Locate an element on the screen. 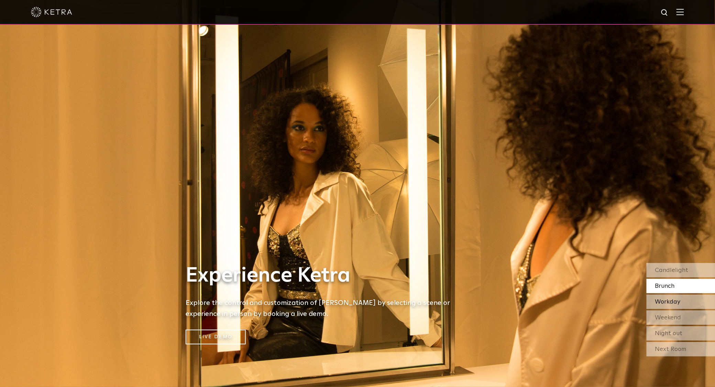 This screenshot has width=715, height=387. a: Live Demo is located at coordinates (215, 337).